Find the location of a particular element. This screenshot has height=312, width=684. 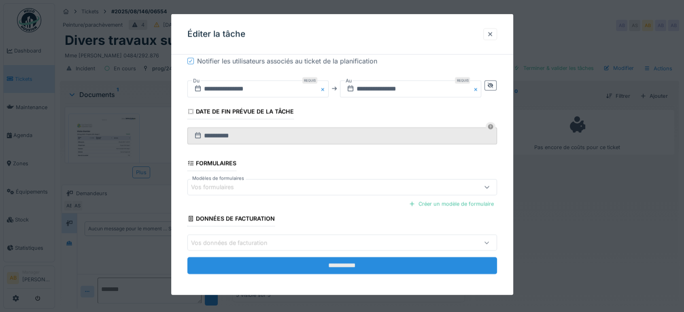

div: Vos formulaires is located at coordinates (218, 187).